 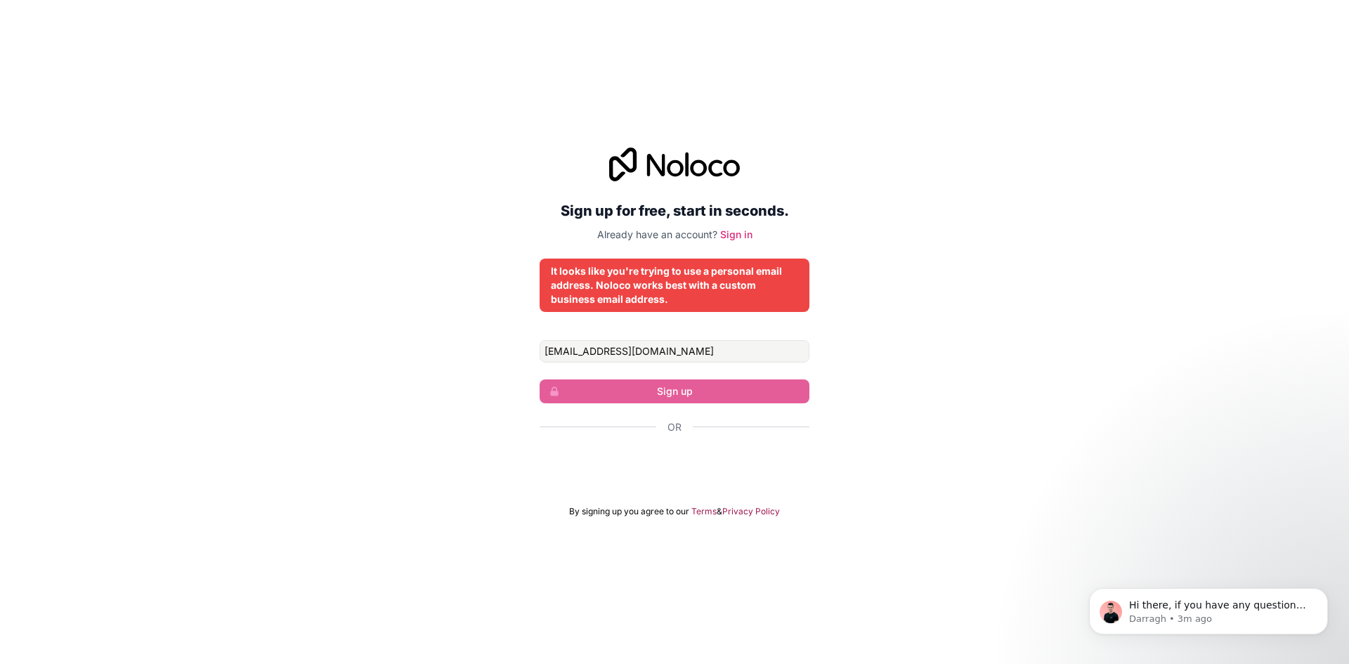 I want to click on button: Sign up, so click(x=674, y=391).